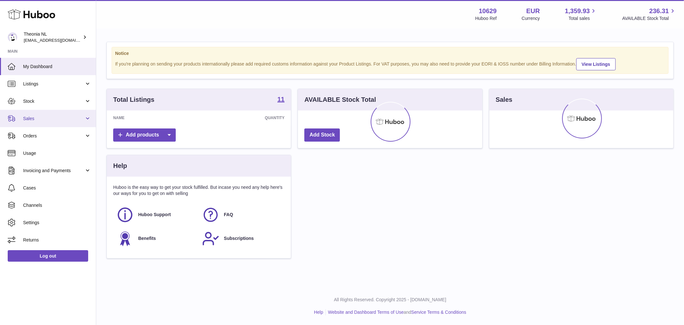 The image size is (684, 325). I want to click on div: Currency, so click(531, 18).